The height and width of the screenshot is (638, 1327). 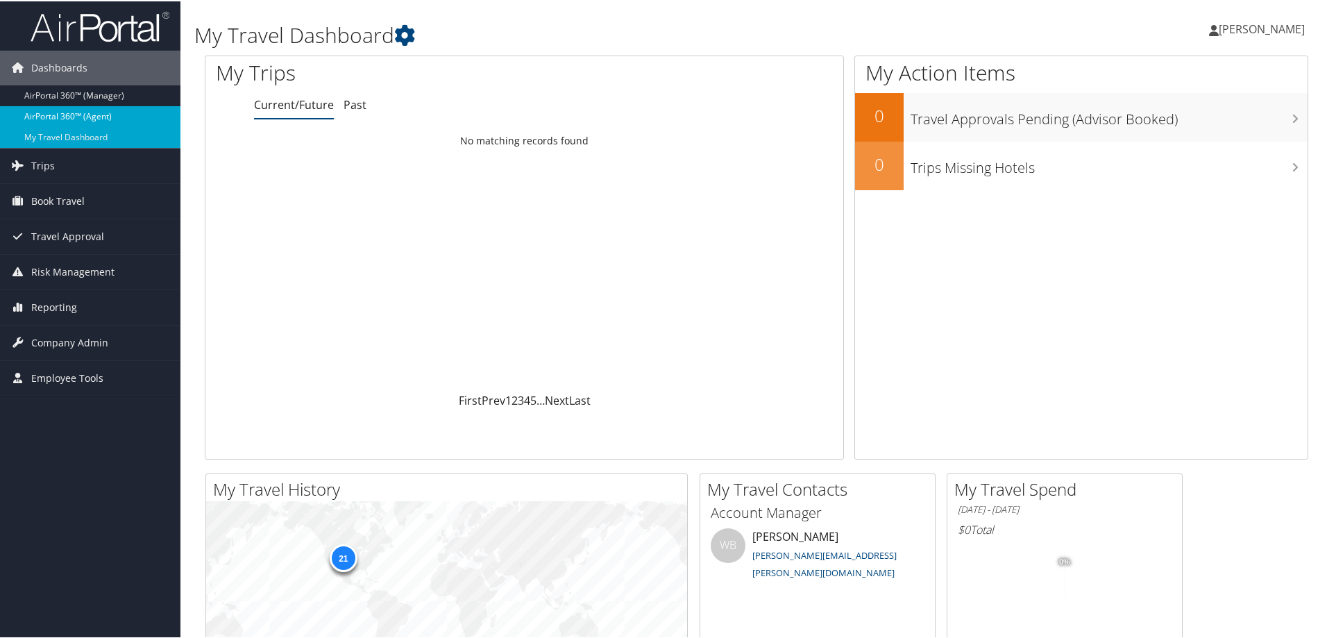 What do you see at coordinates (1081, 164) in the screenshot?
I see `a: 0Trips Missing Hotels` at bounding box center [1081, 164].